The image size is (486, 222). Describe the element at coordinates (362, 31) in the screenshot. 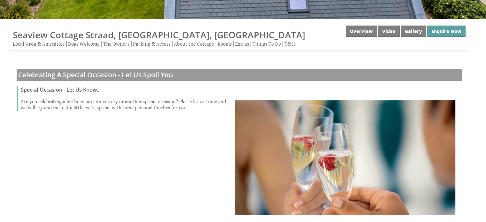

I see `a: Overview` at that location.